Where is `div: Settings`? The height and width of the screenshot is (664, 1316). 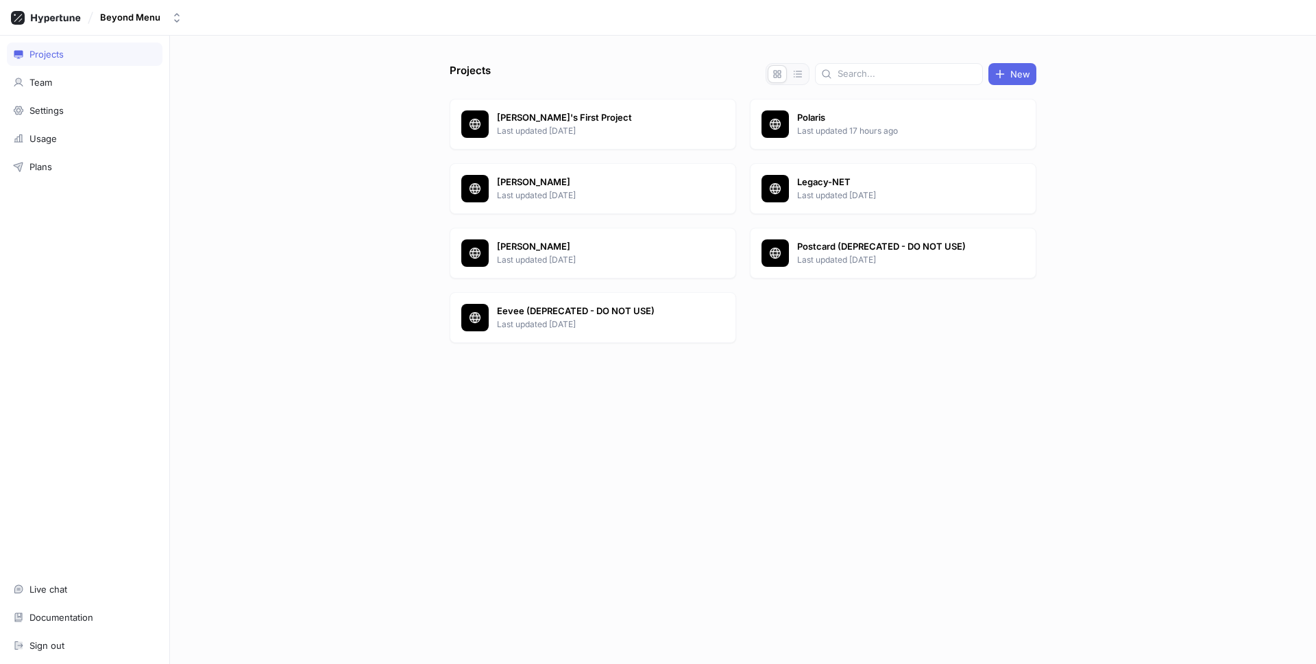
div: Settings is located at coordinates (47, 110).